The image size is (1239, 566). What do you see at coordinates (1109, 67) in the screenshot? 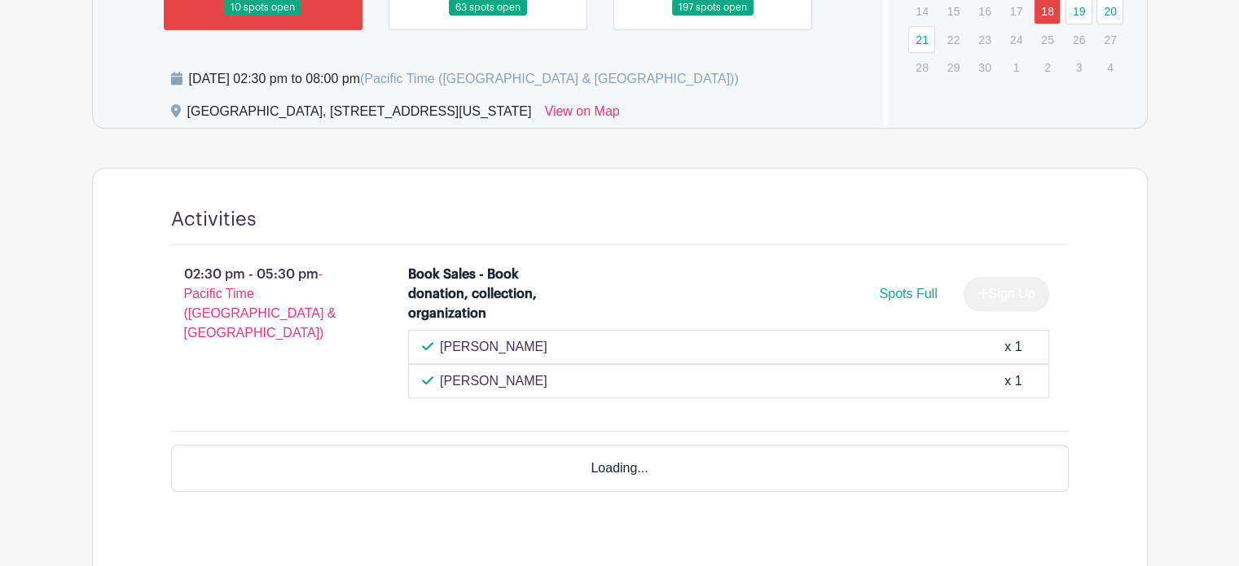
I see `p: 4` at bounding box center [1109, 67].